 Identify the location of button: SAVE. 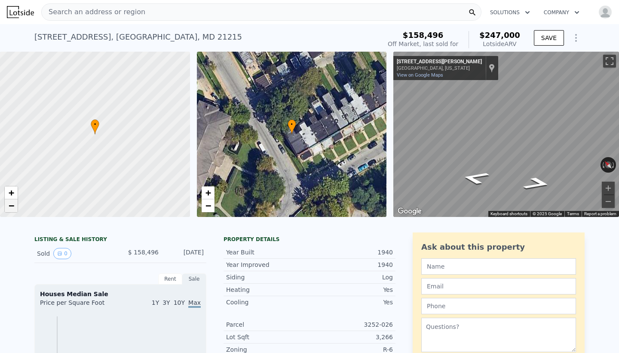
(549, 38).